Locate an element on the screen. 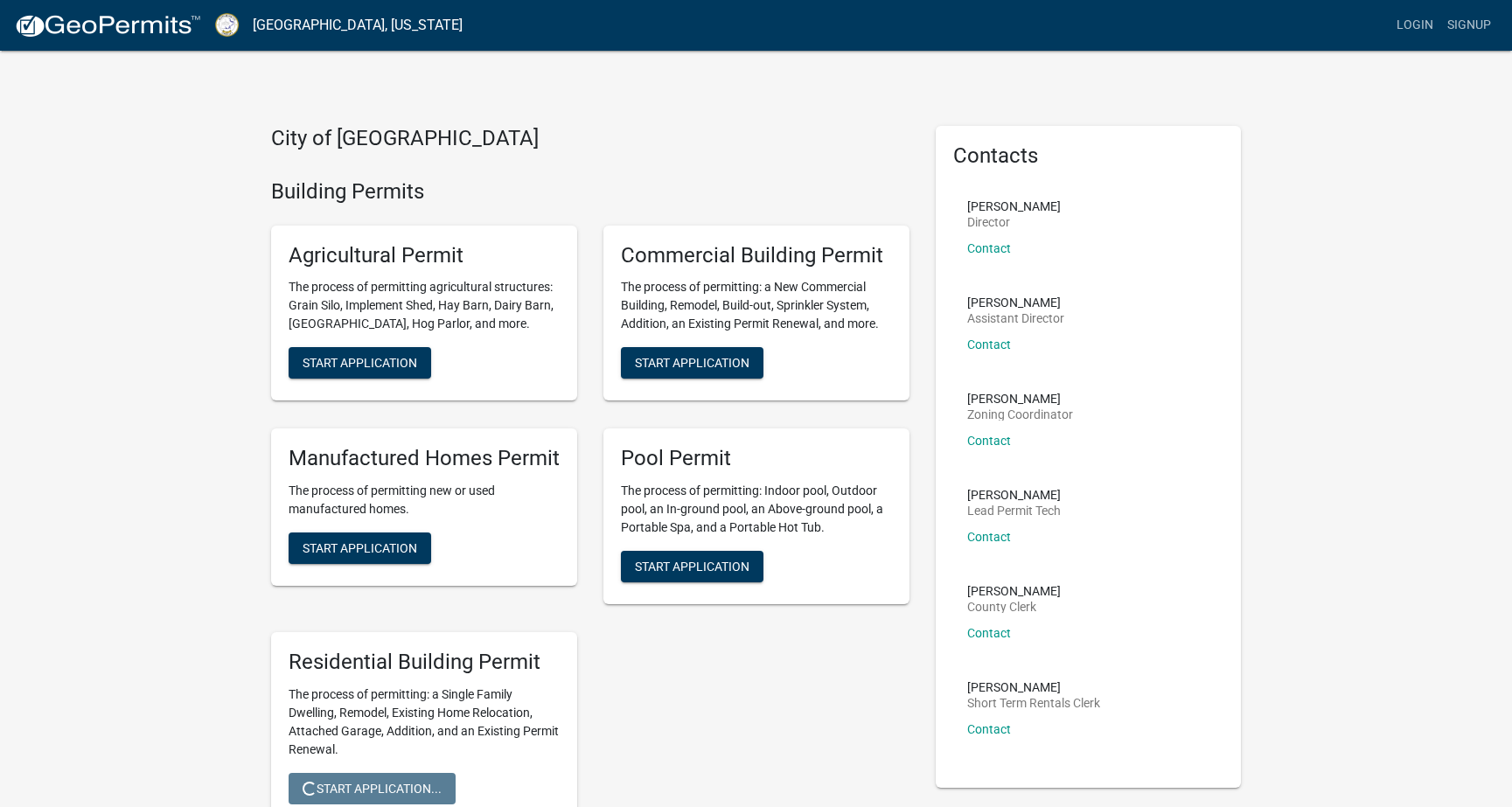 This screenshot has width=1512, height=807. p: Short Term Rentals Clerk is located at coordinates (1034, 703).